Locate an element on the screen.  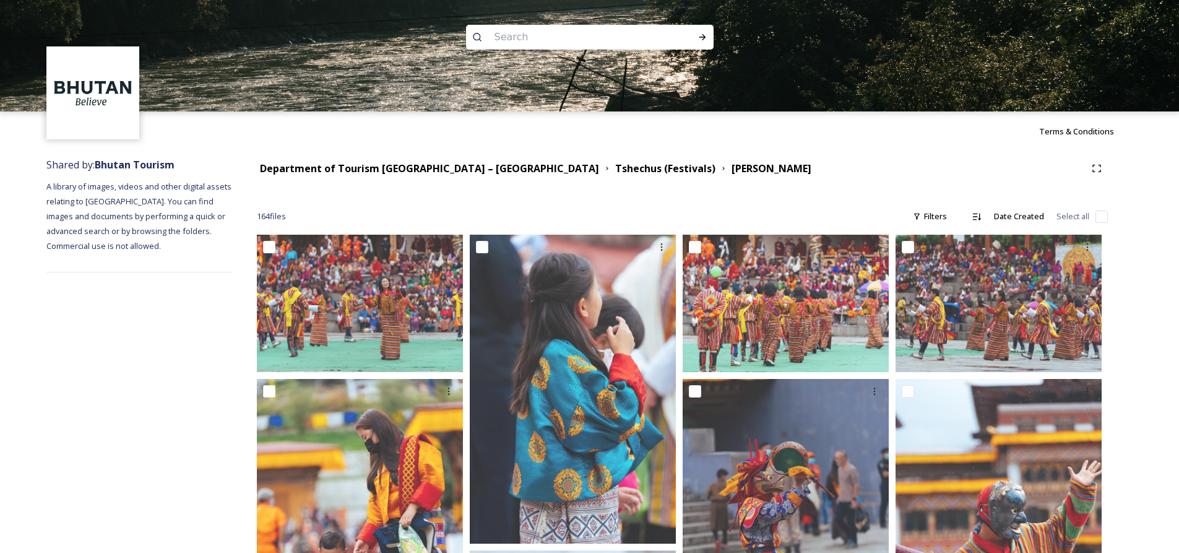
span: Terms & Conditions is located at coordinates (1076, 131).